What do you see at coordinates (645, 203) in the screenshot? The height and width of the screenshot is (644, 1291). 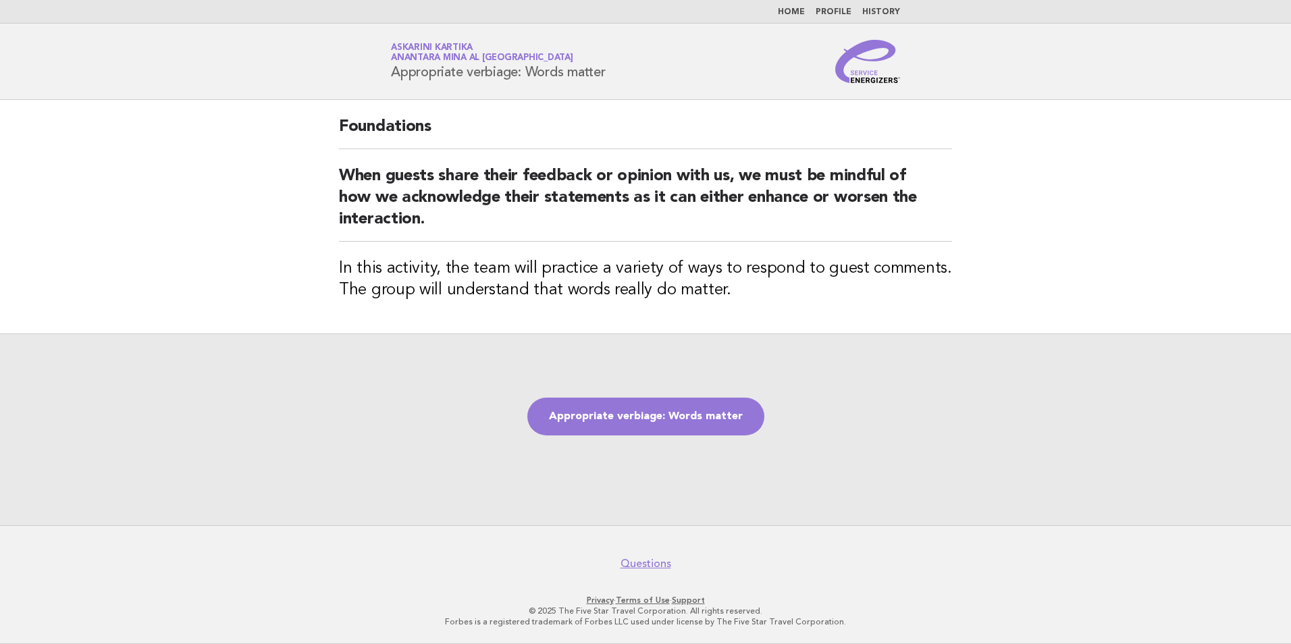 I see `h2: When guests share their feedback or opinion with us, we must be mindful of how we acknowledge the...` at bounding box center [645, 203].